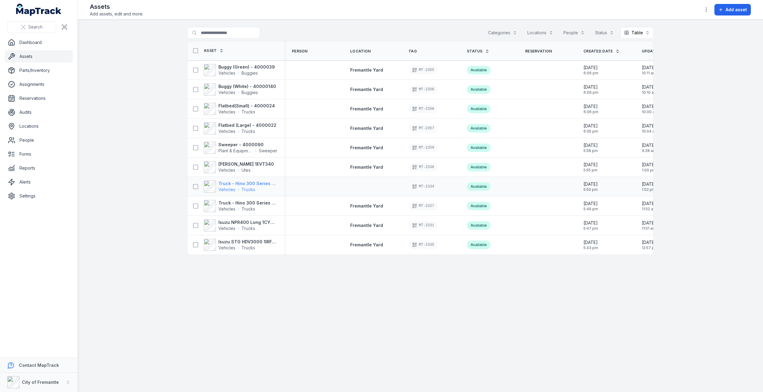 The height and width of the screenshot is (392, 763). I want to click on strong: Isuzu NPR400 Long 1CYD773, so click(248, 223).